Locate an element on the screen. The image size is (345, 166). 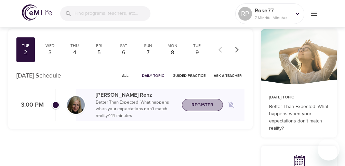
button: Daily Topic is located at coordinates (153, 75).